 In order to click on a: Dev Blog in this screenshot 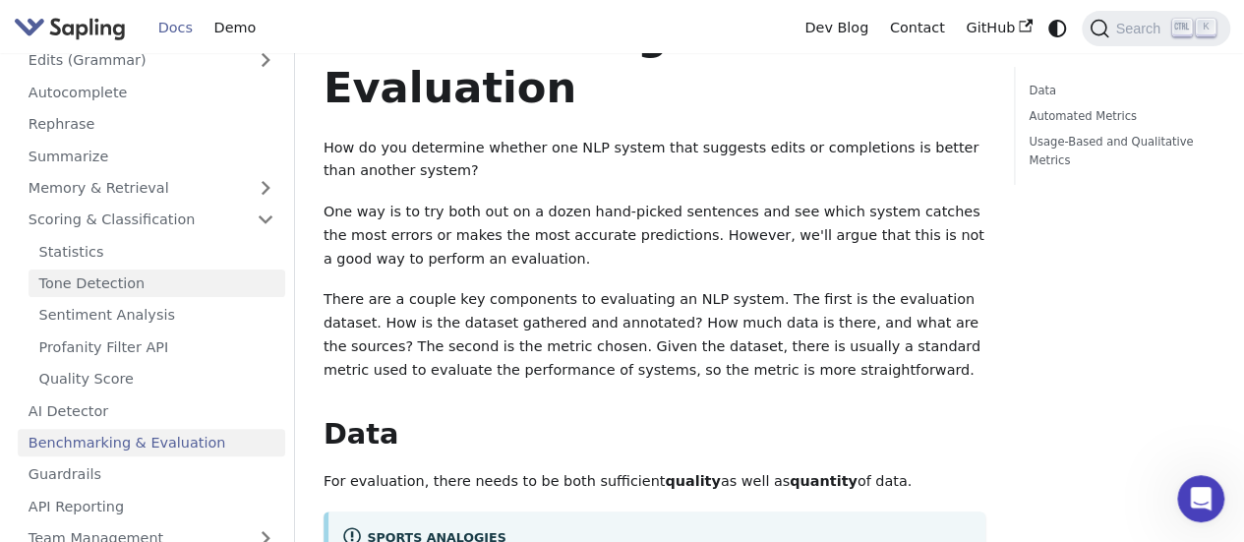, I will do `click(836, 28)`.